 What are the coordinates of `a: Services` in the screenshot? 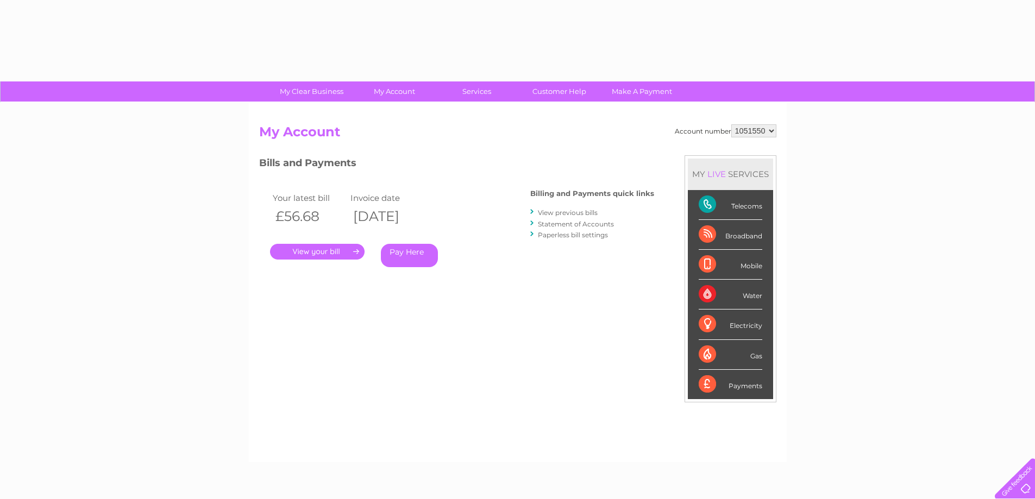 It's located at (476, 91).